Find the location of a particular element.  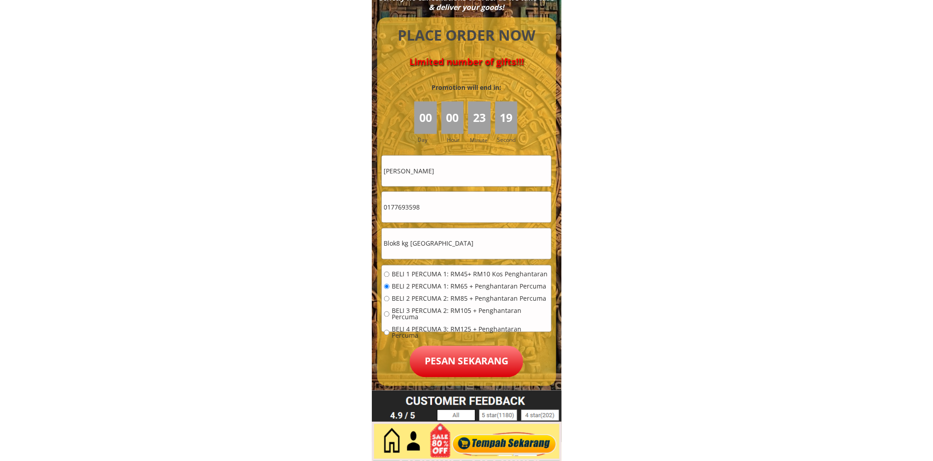

span: BELI 3 PERCUMA 2: RM105 + Penghantaran Percuma is located at coordinates (470, 314).